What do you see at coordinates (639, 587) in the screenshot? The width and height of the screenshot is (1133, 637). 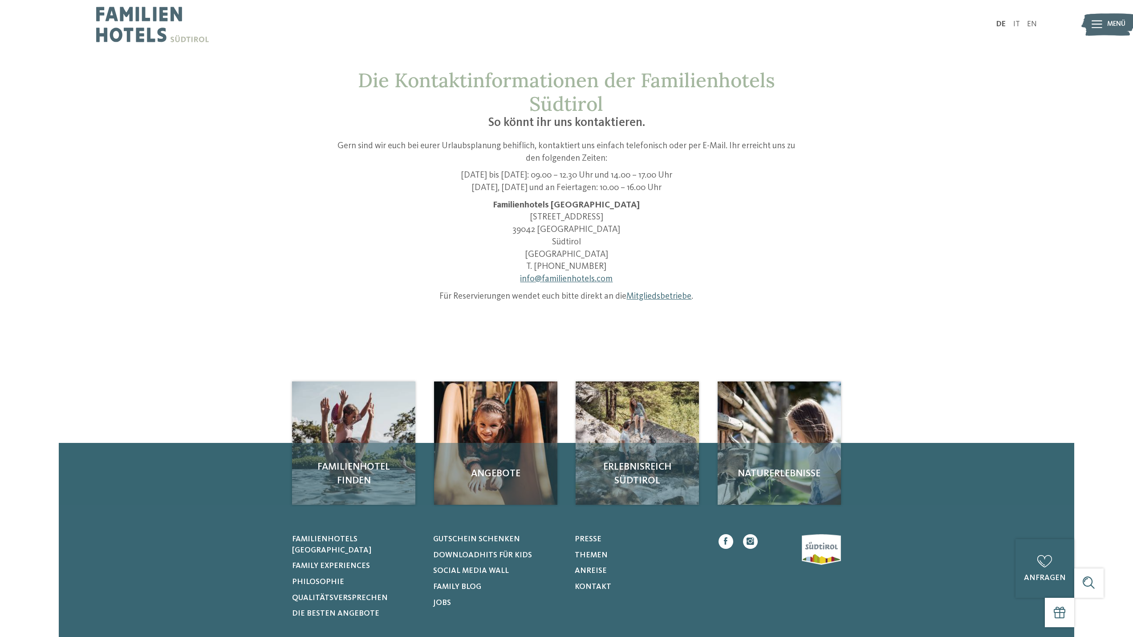 I see `a: Kontakt` at bounding box center [639, 587].